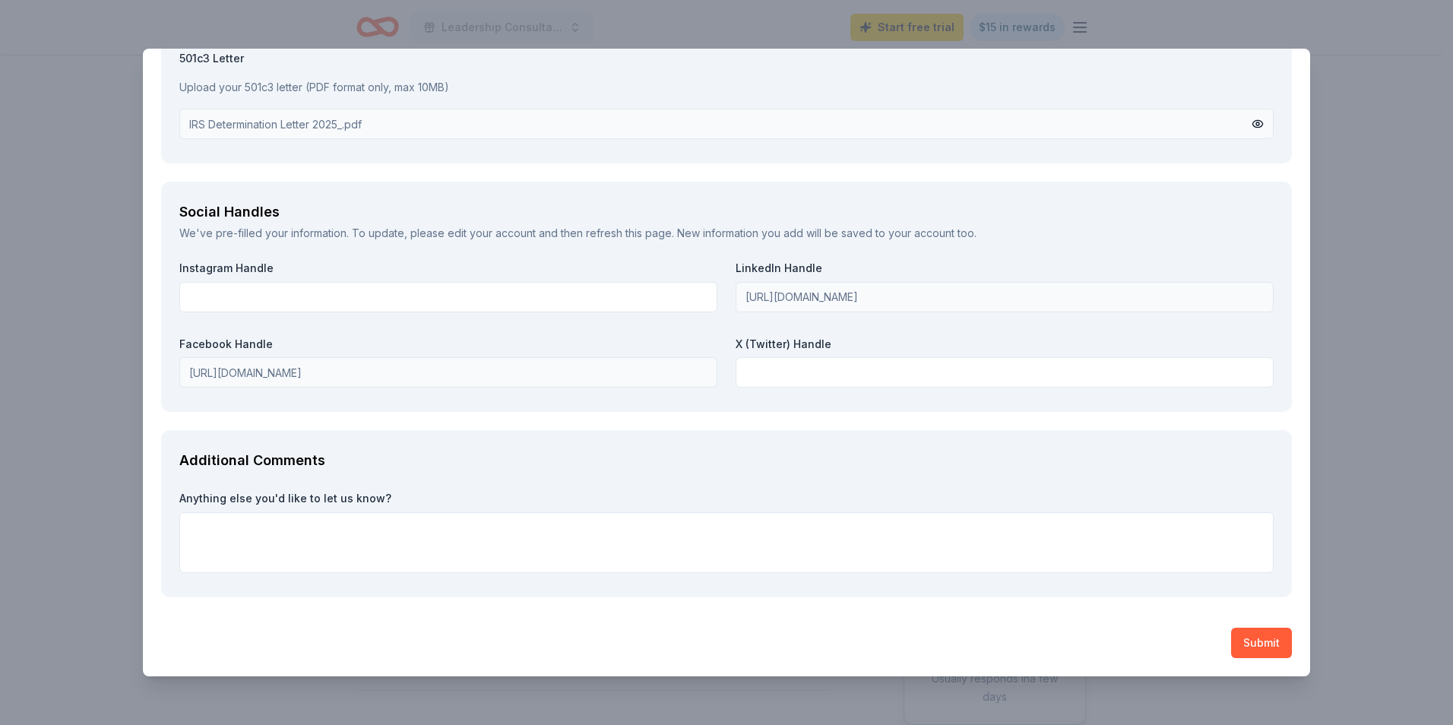 This screenshot has height=725, width=1453. I want to click on p: Upload your 501c3 letter (PDF format only, max 10MB), so click(727, 87).